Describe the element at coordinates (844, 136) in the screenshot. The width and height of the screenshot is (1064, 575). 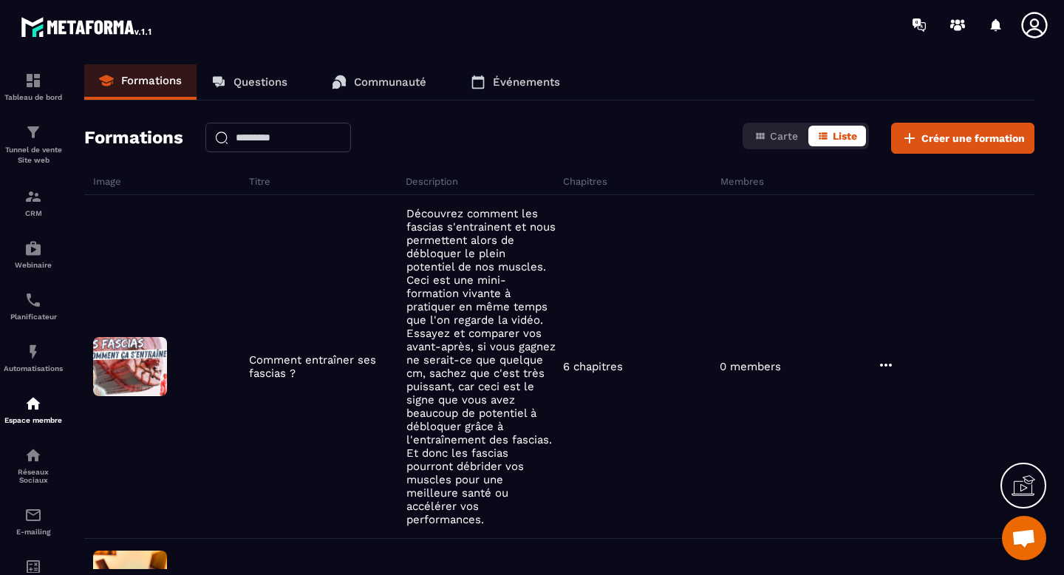
I see `span: Liste` at that location.